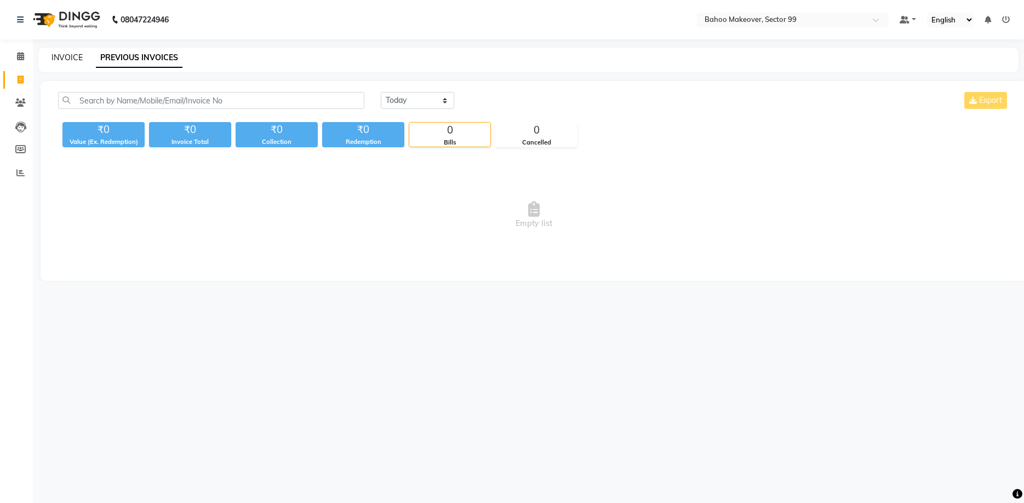  Describe the element at coordinates (450, 142) in the screenshot. I see `div: Bills` at that location.